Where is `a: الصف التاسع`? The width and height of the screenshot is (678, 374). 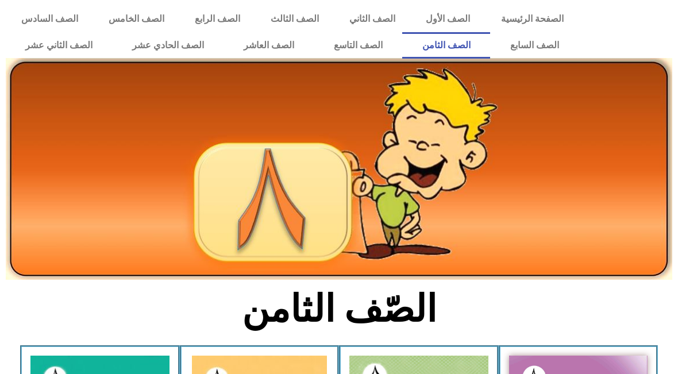 a: الصف التاسع is located at coordinates (359, 45).